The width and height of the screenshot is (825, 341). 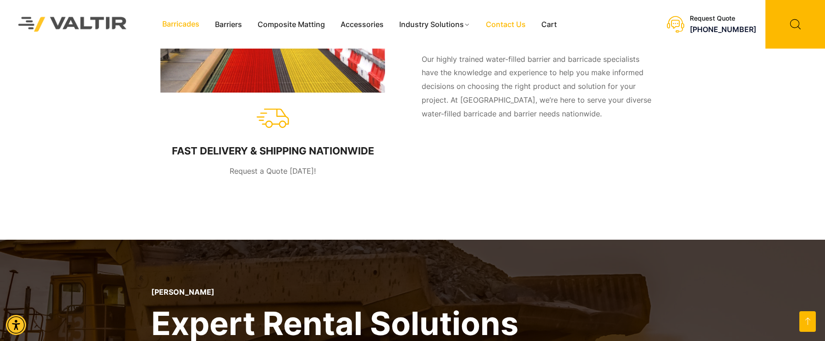 I want to click on a: Contact Us, so click(x=505, y=24).